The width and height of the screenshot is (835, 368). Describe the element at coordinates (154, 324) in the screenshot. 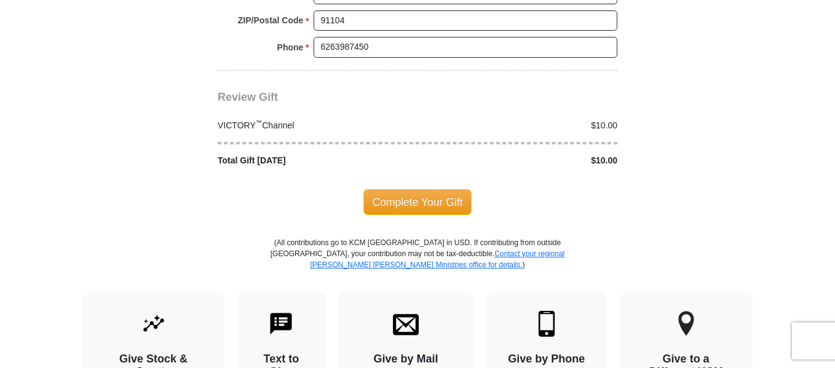

I see `img: give-by-stock.svg` at that location.